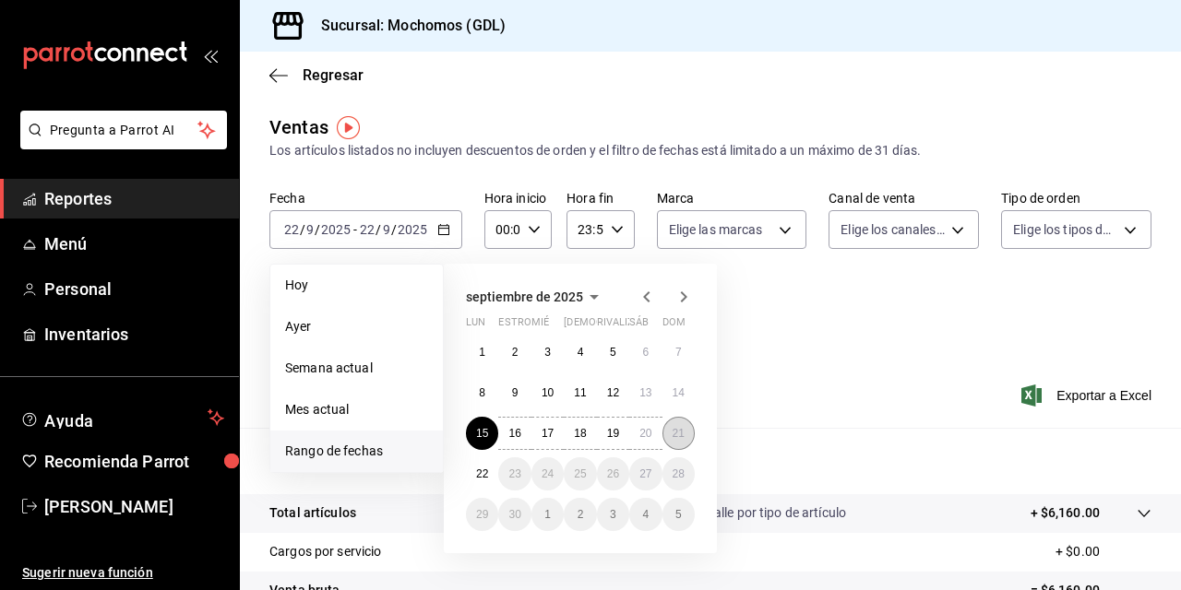 This screenshot has height=590, width=1181. What do you see at coordinates (514, 515) in the screenshot?
I see `abbr: 30 de septiembre de 2025` at bounding box center [514, 515].